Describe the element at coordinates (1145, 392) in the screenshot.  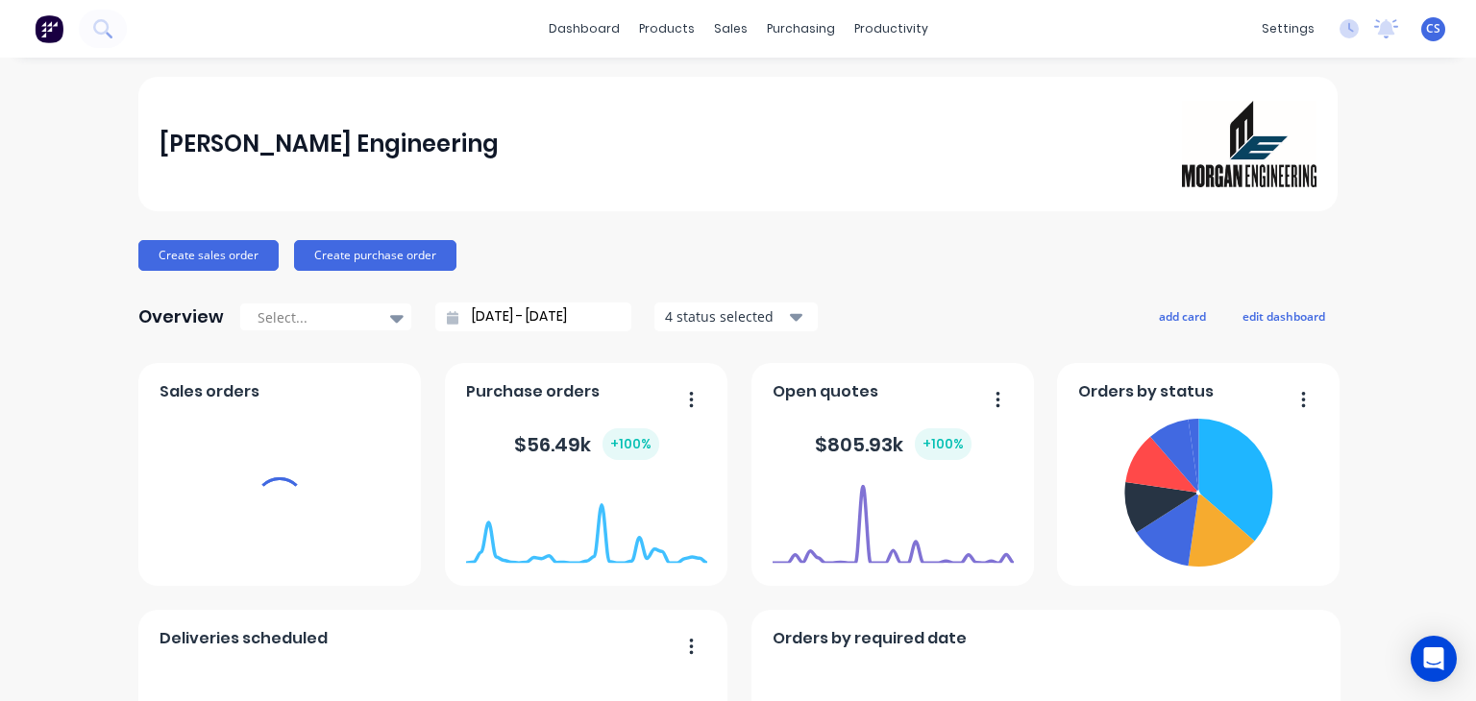
I see `span: Orders by status` at that location.